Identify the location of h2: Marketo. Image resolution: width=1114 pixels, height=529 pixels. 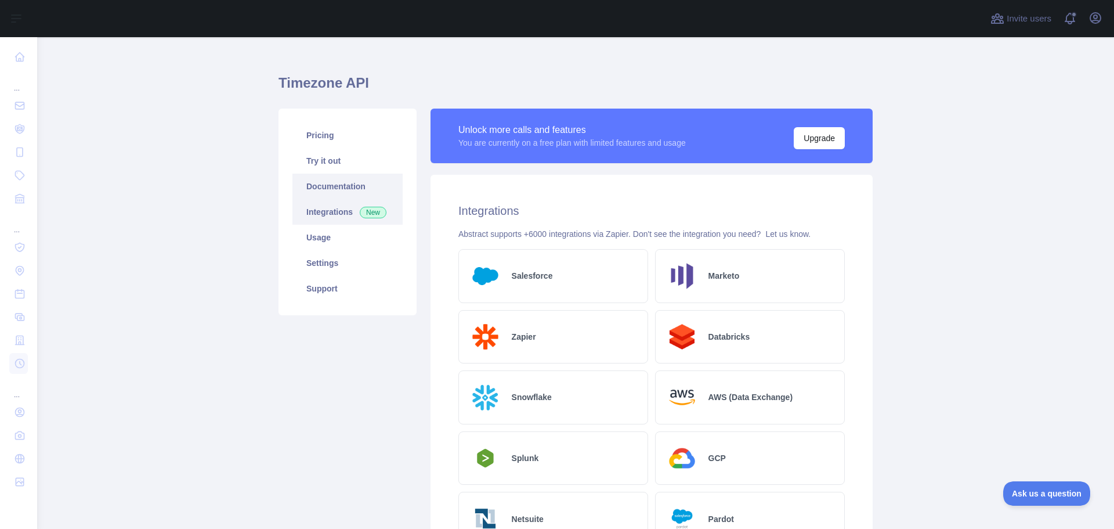
(724, 276).